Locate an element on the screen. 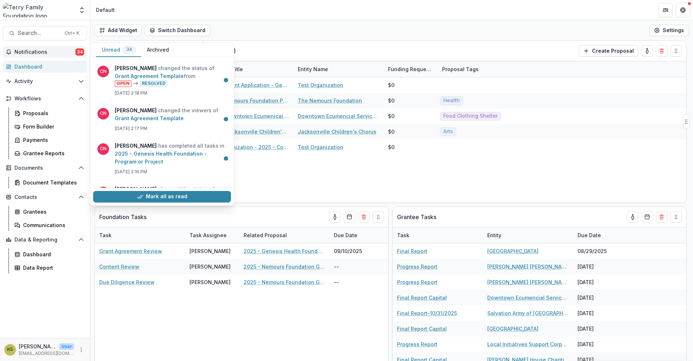 Image resolution: width=693 pixels, height=361 pixels. p: changed the viewers of is located at coordinates (171, 114).